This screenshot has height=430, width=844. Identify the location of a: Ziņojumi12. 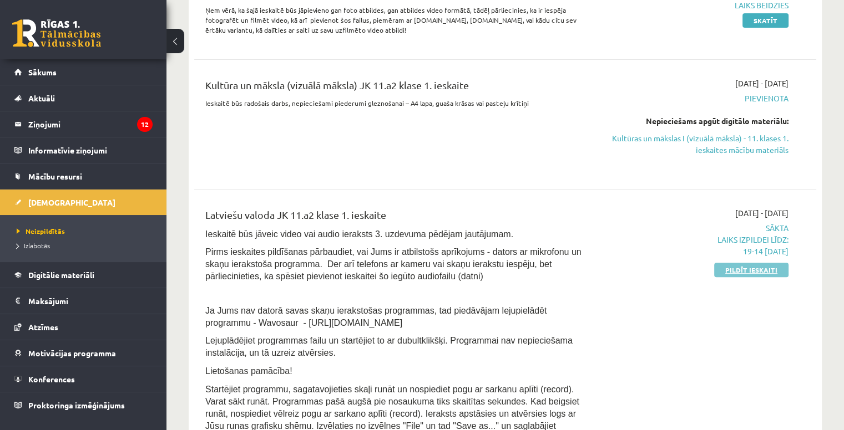
(83, 124).